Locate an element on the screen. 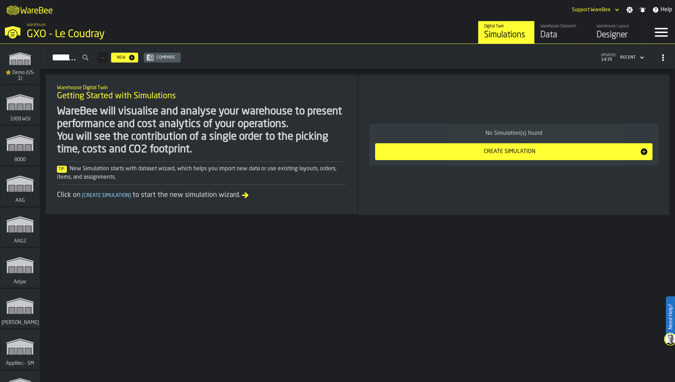  div: No Simulation(s) found is located at coordinates (514, 134).